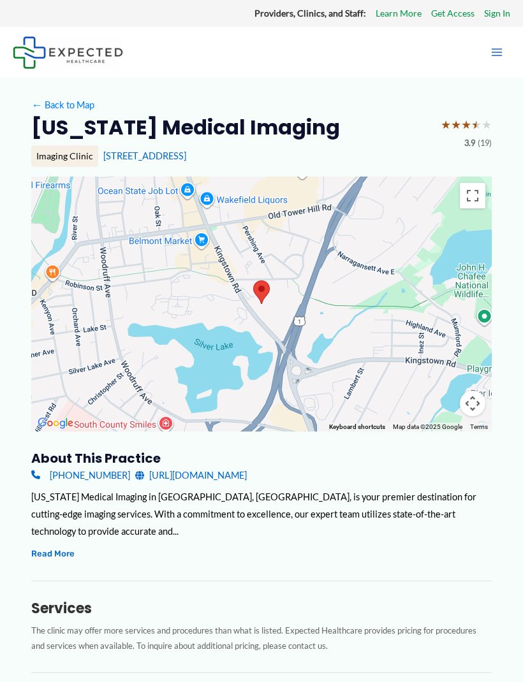 The image size is (523, 682). Describe the element at coordinates (399, 13) in the screenshot. I see `a: Learn More` at that location.